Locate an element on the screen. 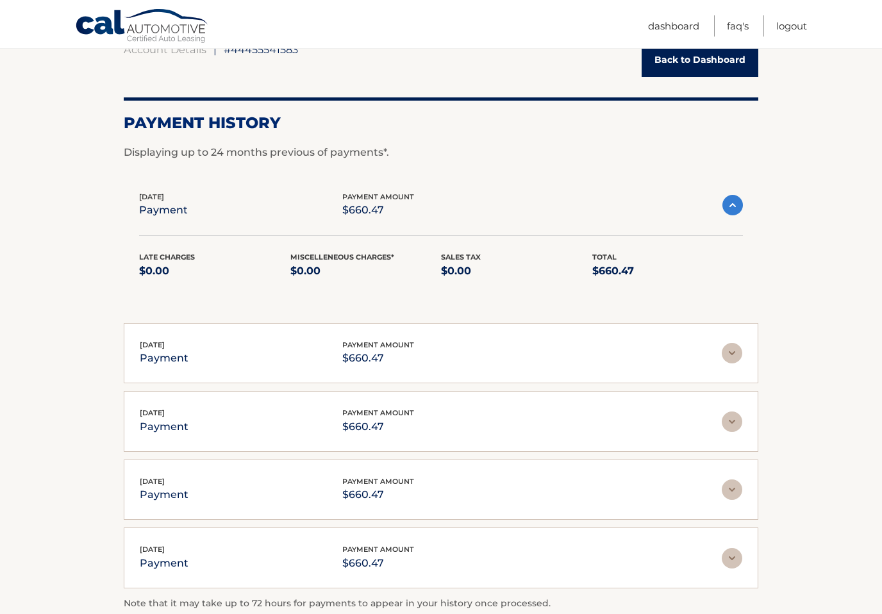 The height and width of the screenshot is (614, 882). span: #44455541583 is located at coordinates (261, 49).